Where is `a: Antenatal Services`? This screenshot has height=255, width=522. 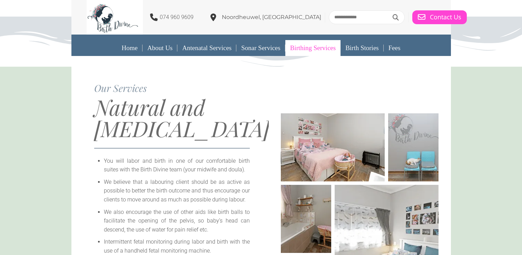
a: Antenatal Services is located at coordinates (207, 48).